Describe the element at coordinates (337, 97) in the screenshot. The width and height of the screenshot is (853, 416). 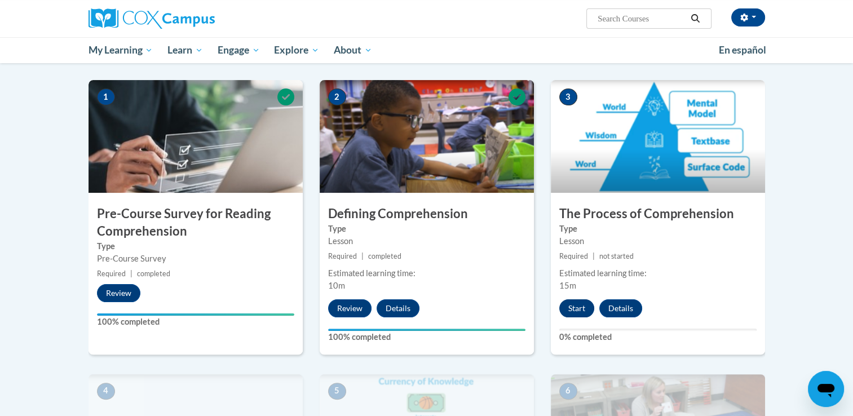
I see `span: 2` at that location.